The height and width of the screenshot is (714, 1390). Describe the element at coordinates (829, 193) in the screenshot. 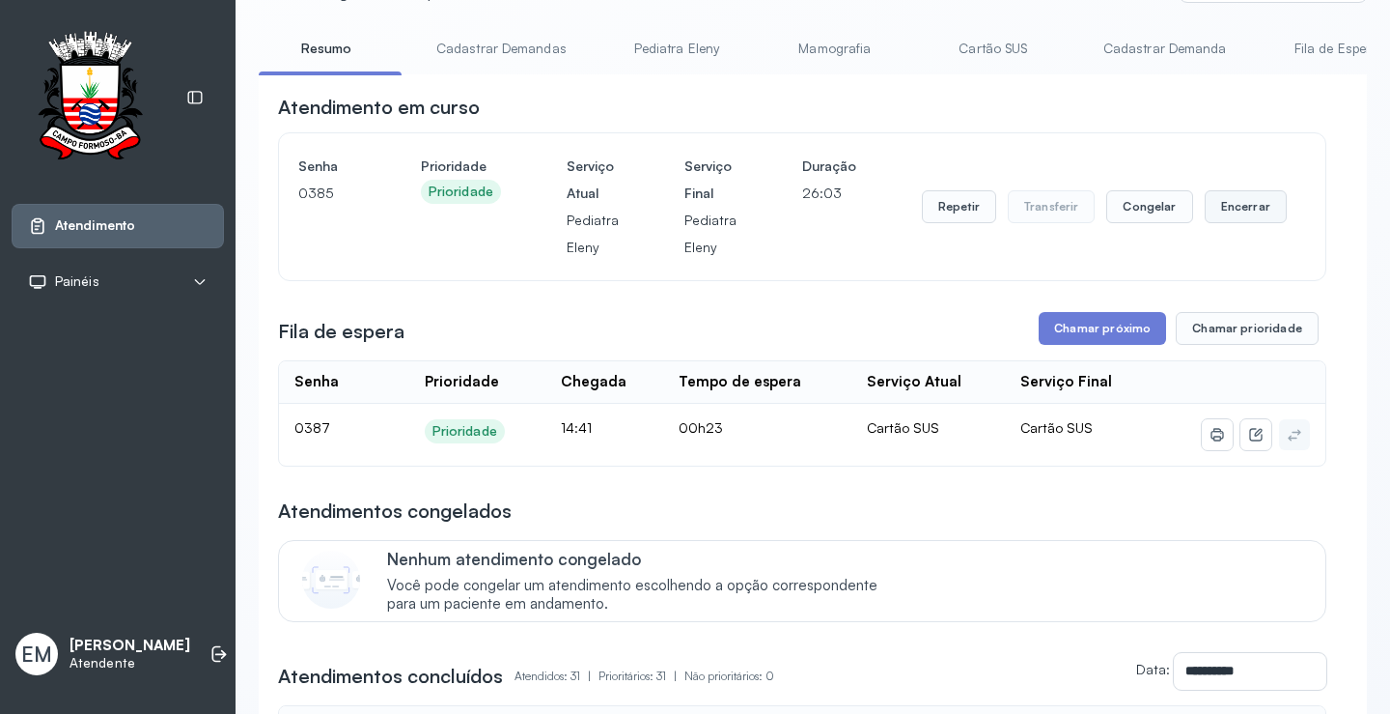

I see `p: 26:03` at that location.